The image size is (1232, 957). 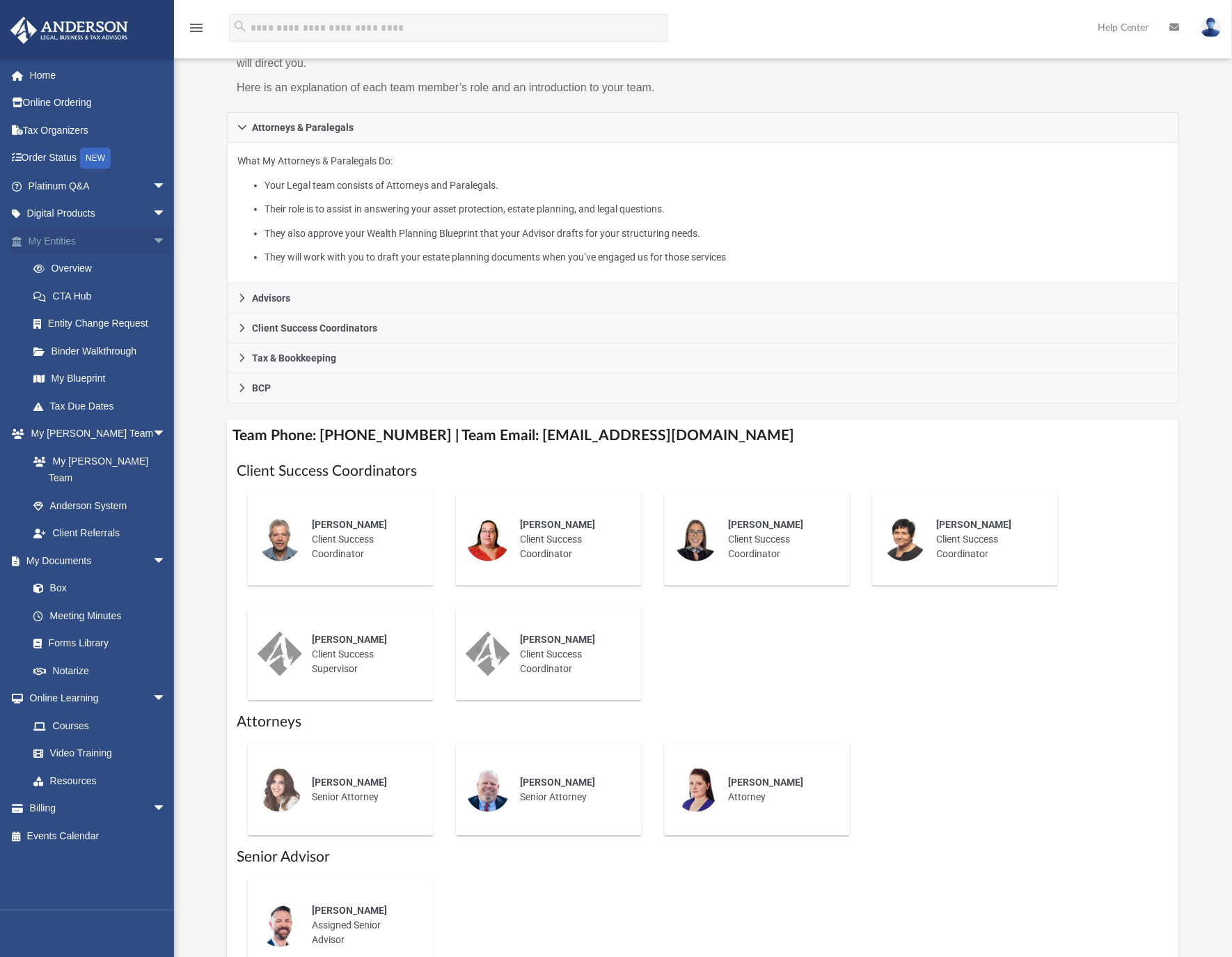 I want to click on span: BCP, so click(x=261, y=388).